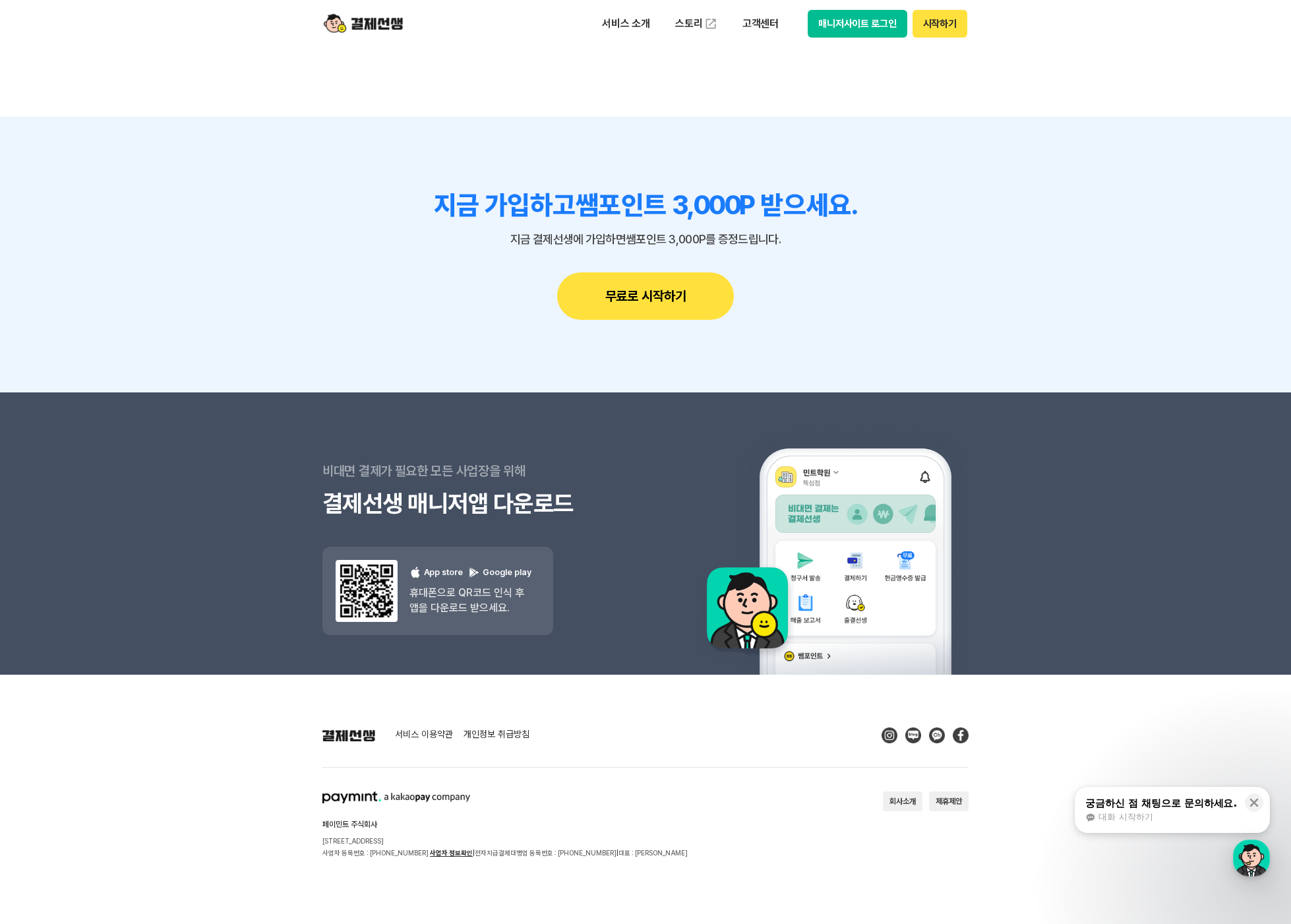 This screenshot has width=1291, height=924. Describe the element at coordinates (761, 24) in the screenshot. I see `p: 고객센터` at that location.